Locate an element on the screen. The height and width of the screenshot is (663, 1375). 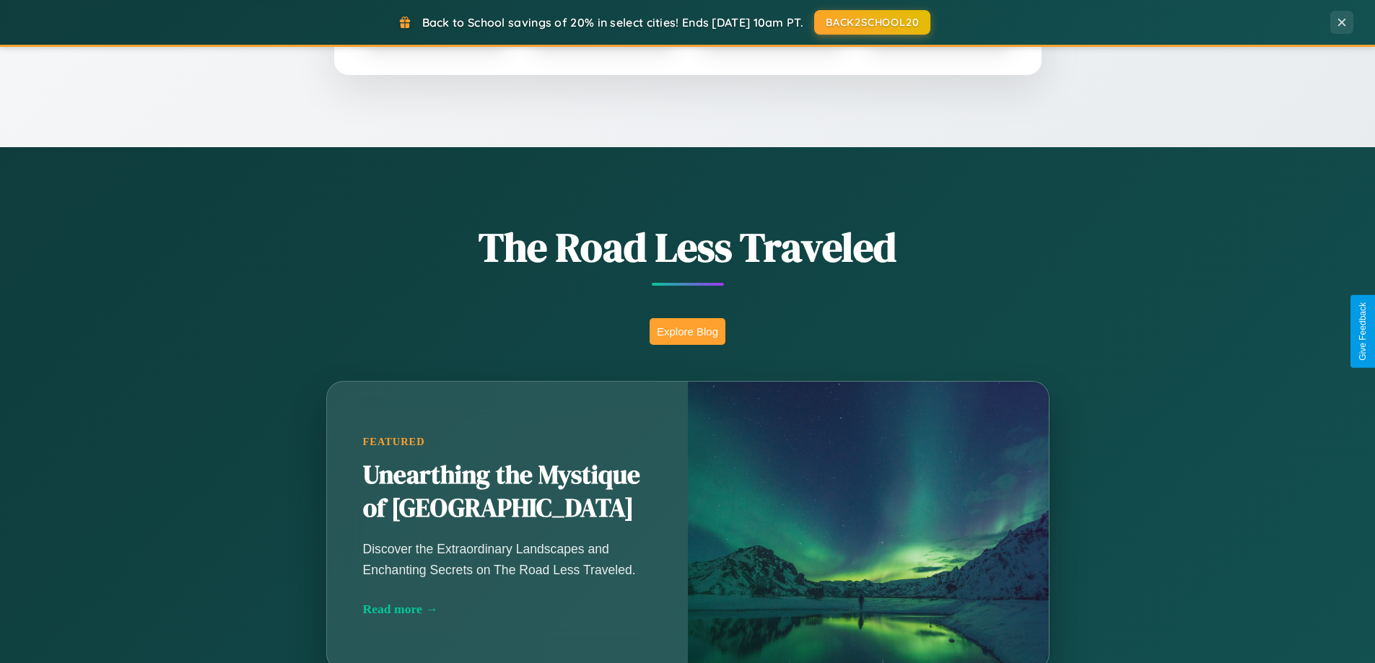
h1: The Road Less Traveled is located at coordinates (688, 247).